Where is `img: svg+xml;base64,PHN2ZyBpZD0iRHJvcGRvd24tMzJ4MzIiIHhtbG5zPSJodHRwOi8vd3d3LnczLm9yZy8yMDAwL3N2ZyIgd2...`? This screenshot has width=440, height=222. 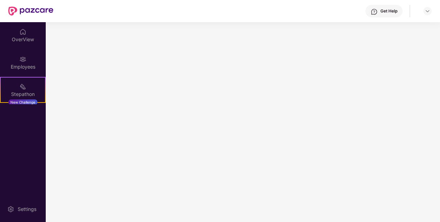 img: svg+xml;base64,PHN2ZyBpZD0iRHJvcGRvd24tMzJ4MzIiIHhtbG5zPSJodHRwOi8vd3d3LnczLm9yZy8yMDAwL3N2ZyIgd2... is located at coordinates (428, 11).